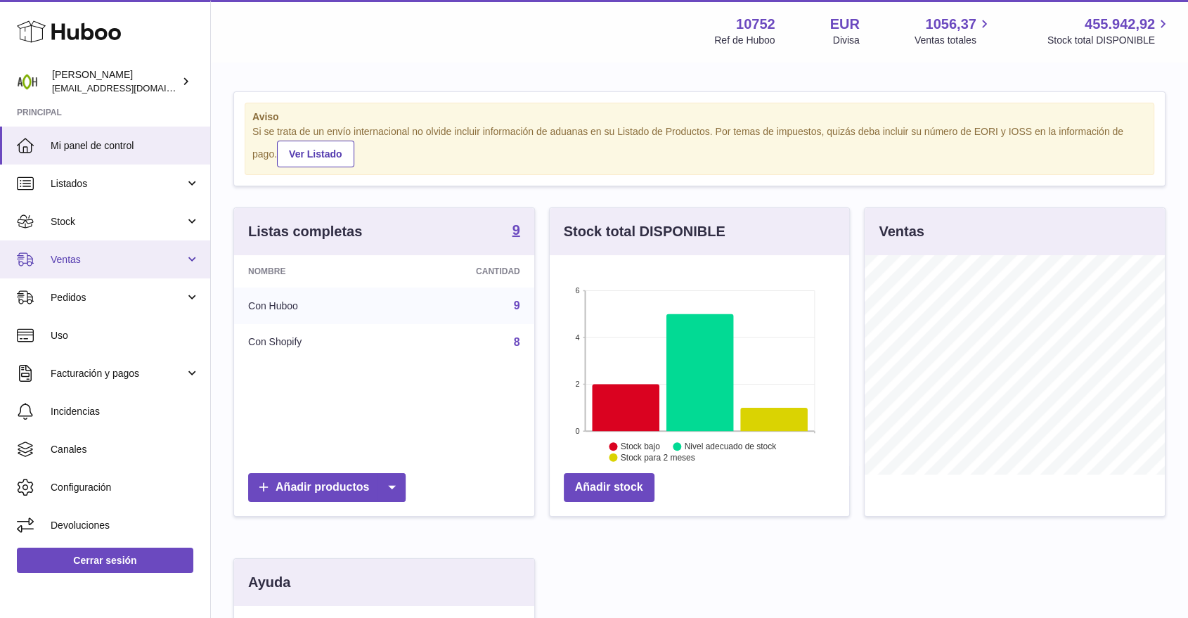 The height and width of the screenshot is (618, 1188). Describe the element at coordinates (744, 40) in the screenshot. I see `div: Ref de Huboo` at that location.